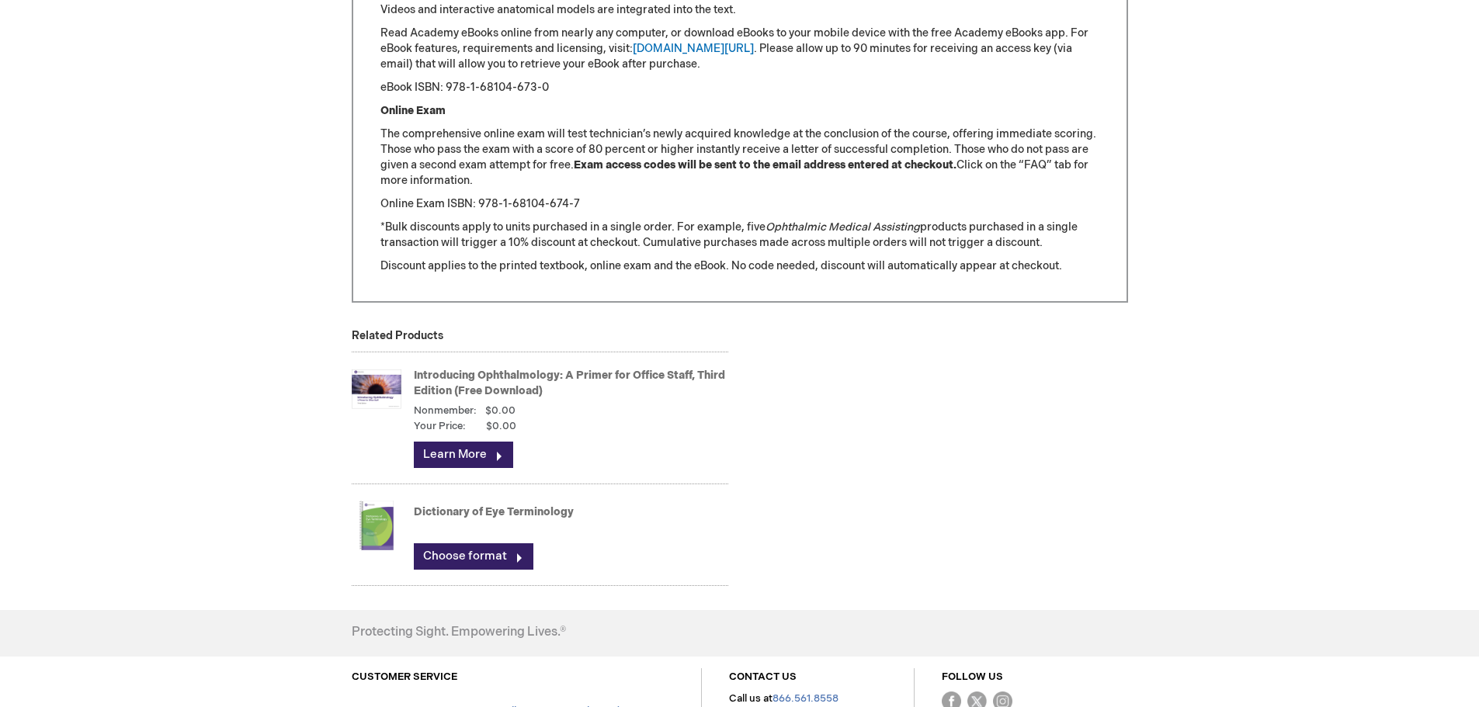  I want to click on p: The comprehensive online exam will test technician’s newly acquired knowledge at the conclusion o..., so click(740, 158).